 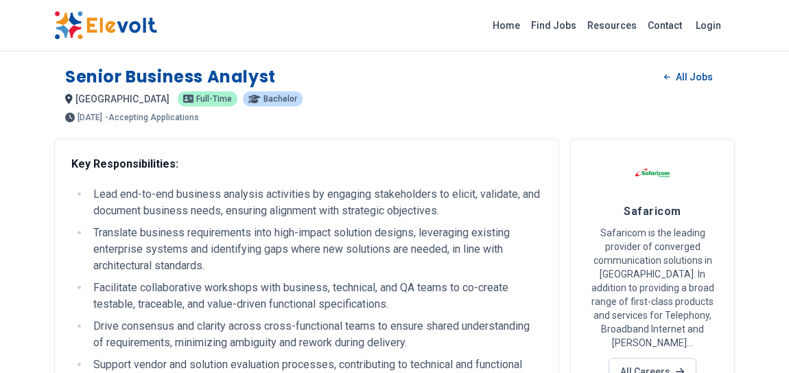 What do you see at coordinates (214, 99) in the screenshot?
I see `span: Full-time` at bounding box center [214, 99].